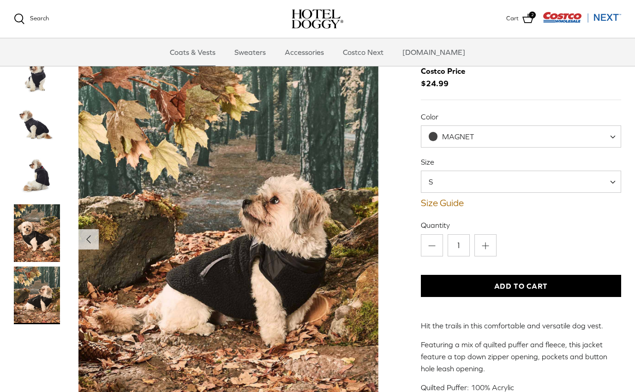 This screenshot has height=392, width=635. What do you see at coordinates (521, 117) in the screenshot?
I see `label: Color` at bounding box center [521, 117].